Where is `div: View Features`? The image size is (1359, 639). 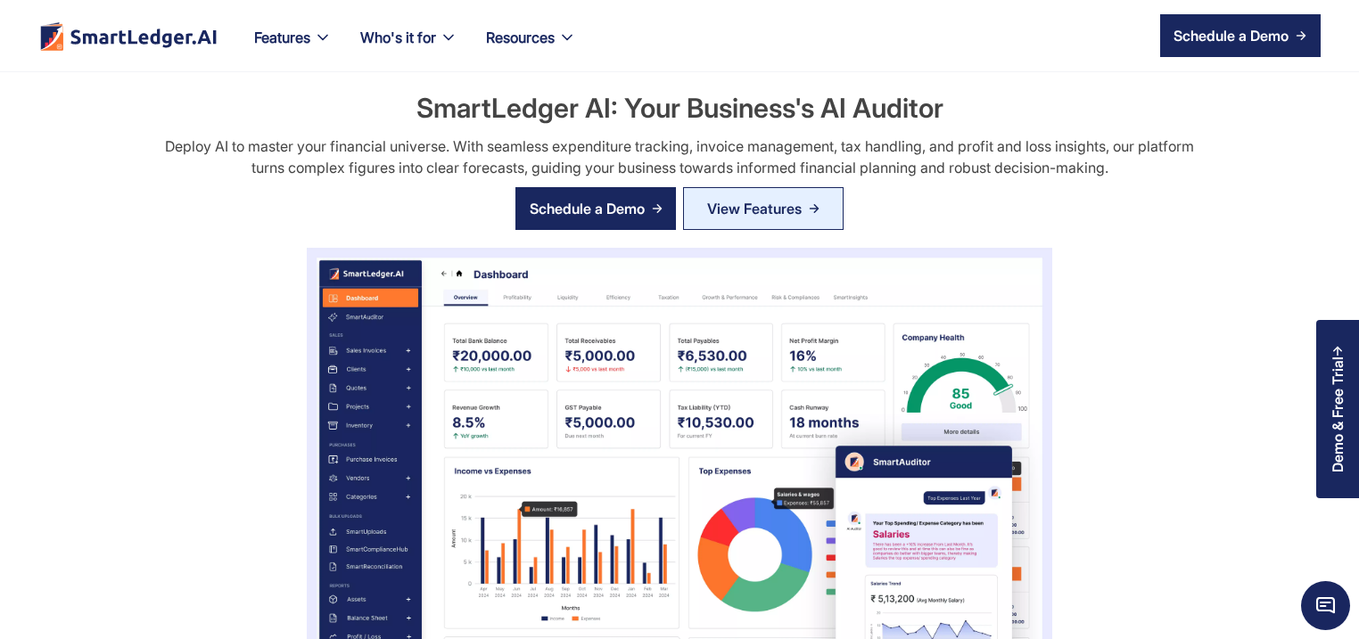
div: View Features is located at coordinates (754, 209).